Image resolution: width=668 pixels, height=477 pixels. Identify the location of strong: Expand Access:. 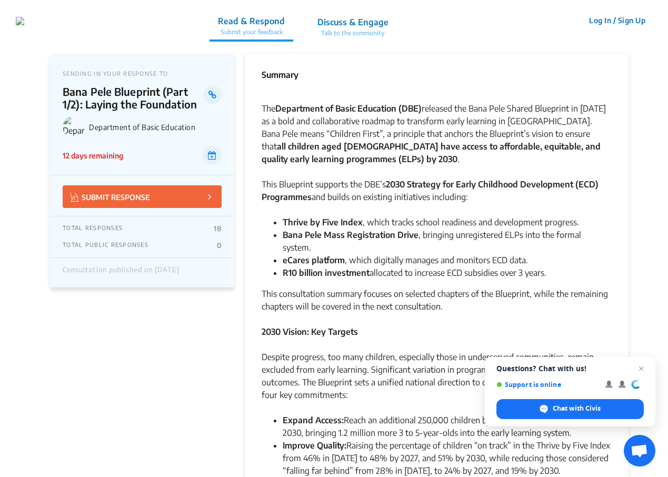
(313, 420).